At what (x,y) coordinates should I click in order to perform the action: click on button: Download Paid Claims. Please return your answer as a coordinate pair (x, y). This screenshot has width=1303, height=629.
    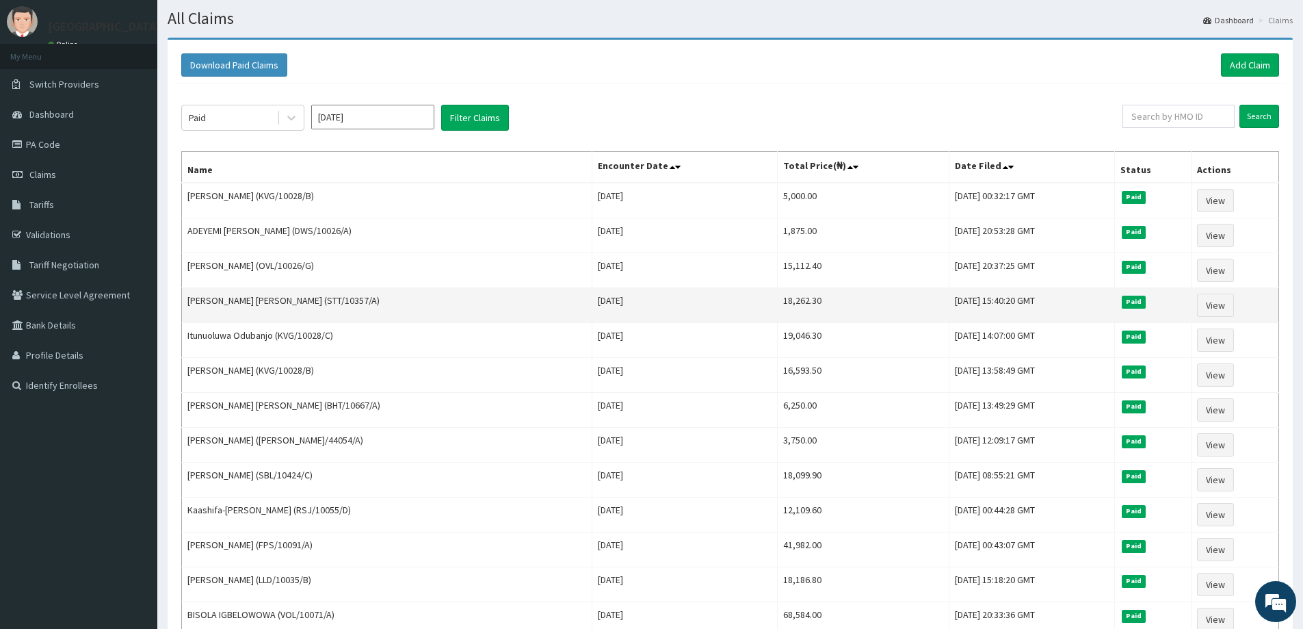
    Looking at the image, I should click on (234, 65).